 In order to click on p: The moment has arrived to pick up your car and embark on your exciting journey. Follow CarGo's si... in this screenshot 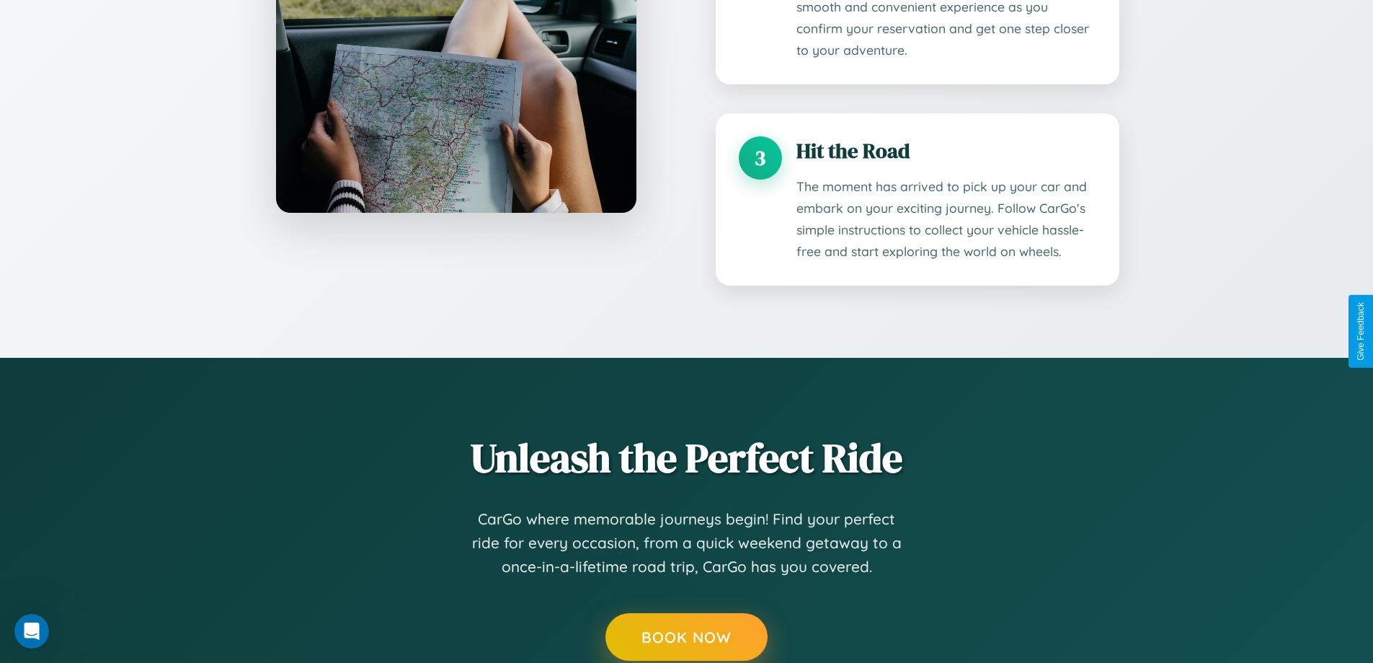, I will do `click(947, 219)`.